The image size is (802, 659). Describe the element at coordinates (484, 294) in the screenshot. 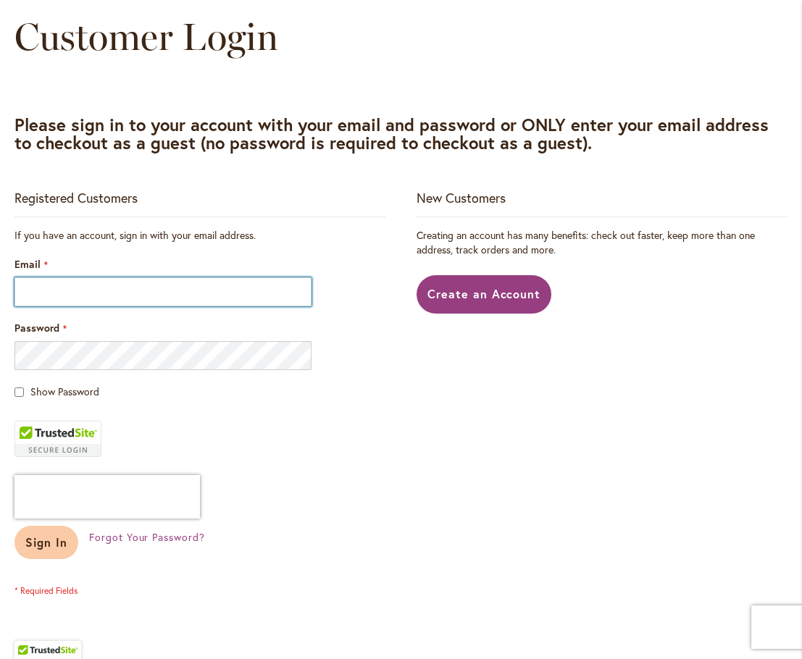

I see `a: Create an Account` at that location.